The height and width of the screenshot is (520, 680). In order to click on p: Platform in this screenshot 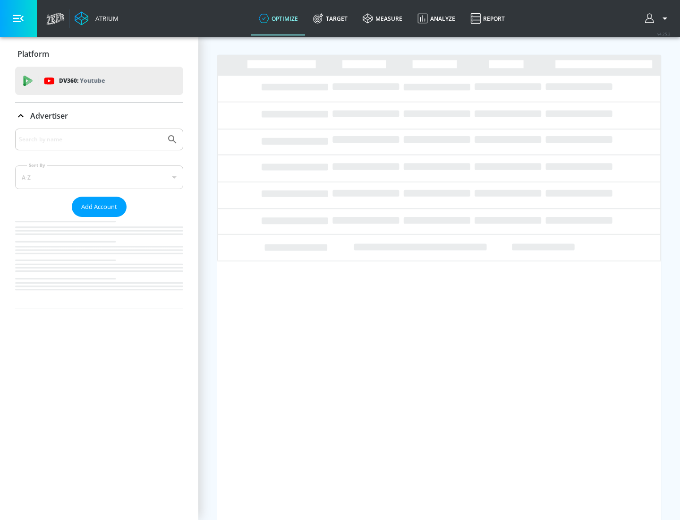, I will do `click(33, 54)`.